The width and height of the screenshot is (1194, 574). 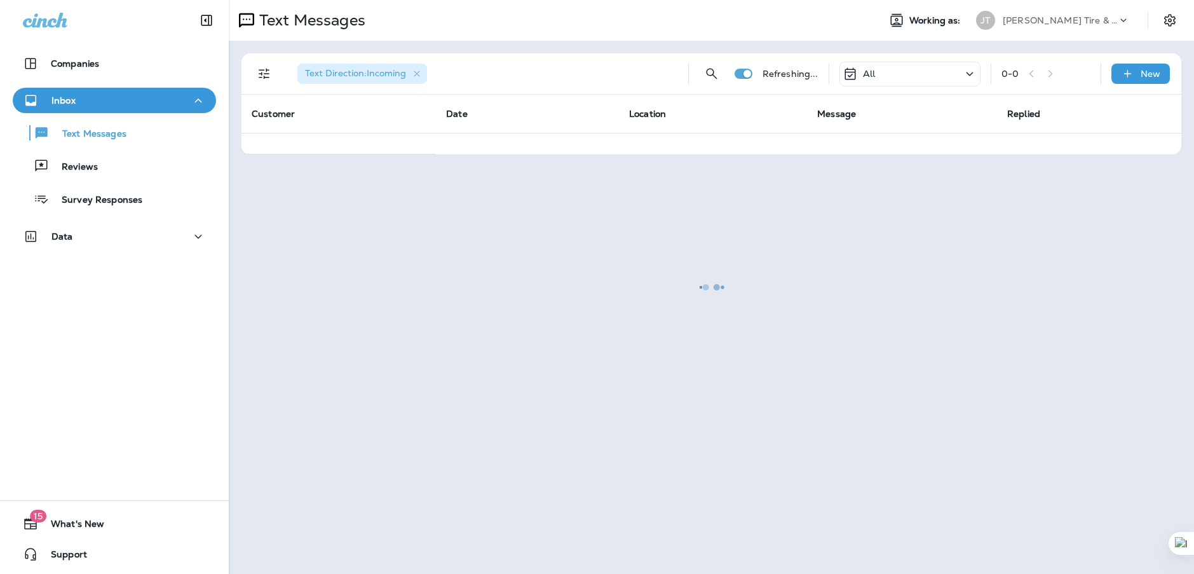 I want to click on span: 15, so click(x=38, y=516).